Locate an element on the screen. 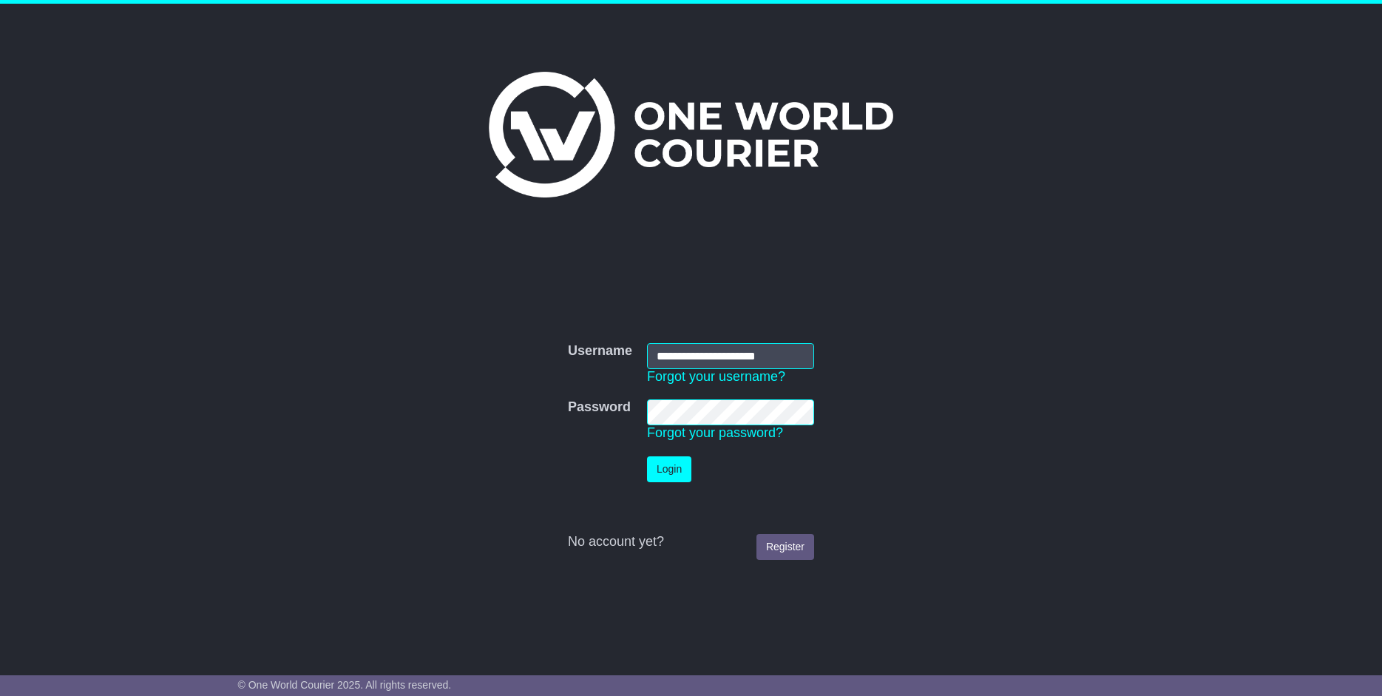 This screenshot has width=1382, height=696. a: Forgot your username? is located at coordinates (716, 376).